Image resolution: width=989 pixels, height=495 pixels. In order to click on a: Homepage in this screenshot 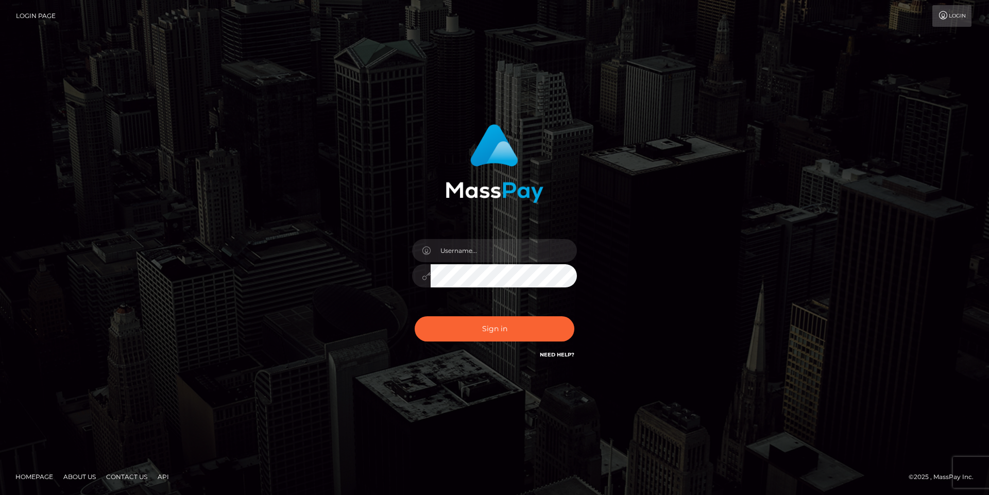, I will do `click(34, 477)`.